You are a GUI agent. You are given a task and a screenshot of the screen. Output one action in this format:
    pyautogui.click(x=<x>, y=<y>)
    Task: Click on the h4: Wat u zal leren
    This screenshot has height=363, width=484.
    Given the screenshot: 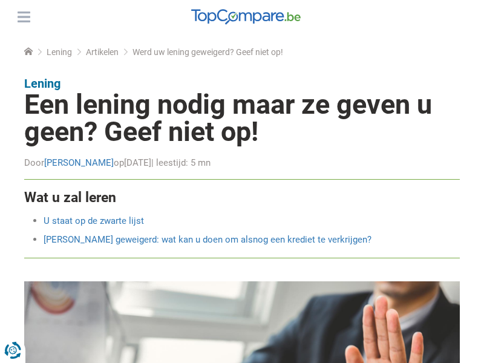 What is the action you would take?
    pyautogui.click(x=242, y=197)
    